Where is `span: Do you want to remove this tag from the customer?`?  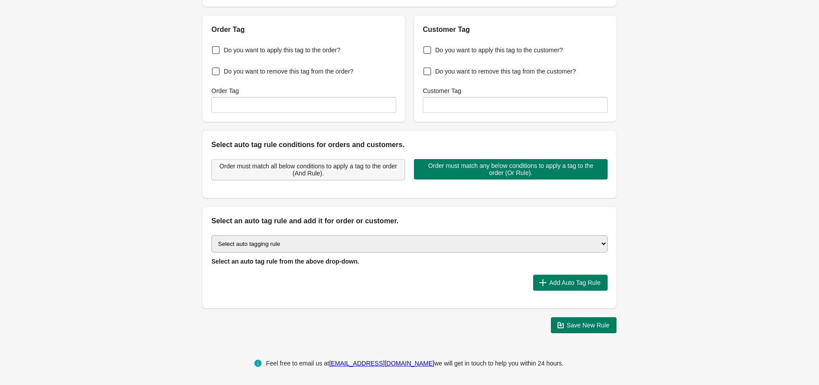
span: Do you want to remove this tag from the customer? is located at coordinates (505, 71).